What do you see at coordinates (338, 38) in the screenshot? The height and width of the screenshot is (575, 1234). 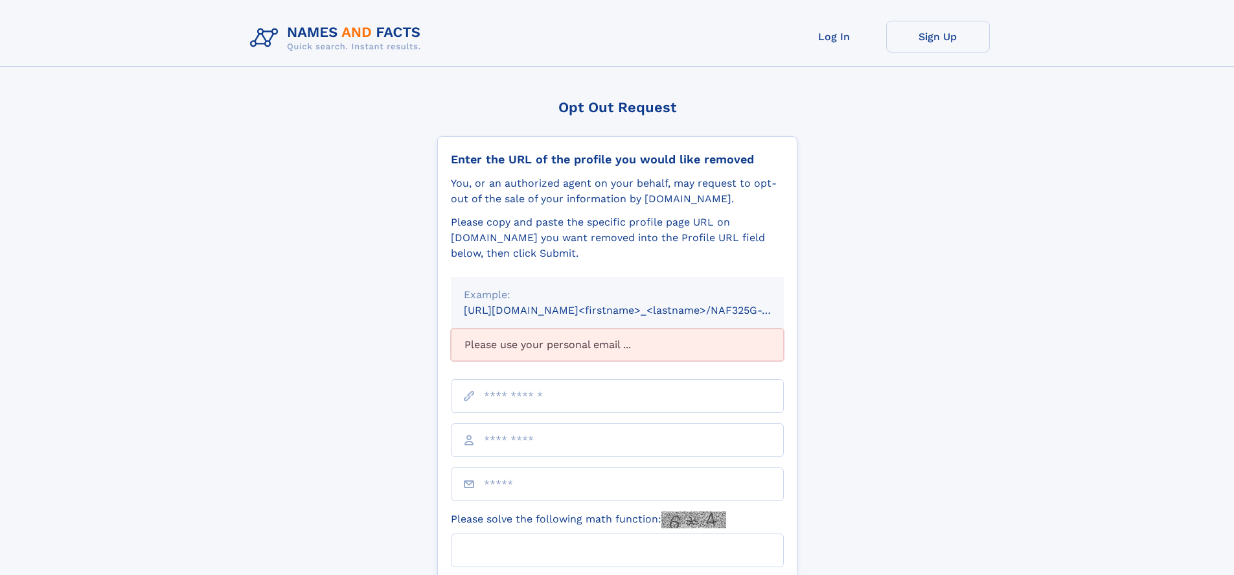 I see `img: Logo Names and Facts` at bounding box center [338, 38].